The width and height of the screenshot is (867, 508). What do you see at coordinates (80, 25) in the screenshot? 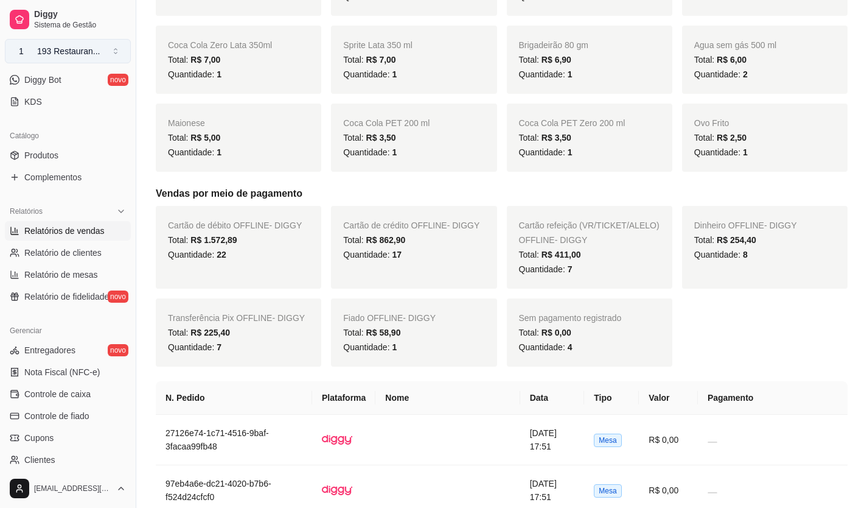
I see `span: Sistema de Gestão` at bounding box center [80, 25].